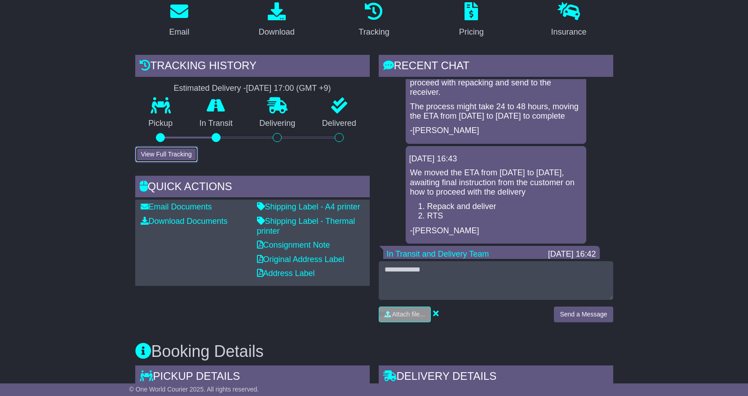 This screenshot has height=396, width=748. What do you see at coordinates (374, 32) in the screenshot?
I see `div: Tracking` at bounding box center [374, 32].